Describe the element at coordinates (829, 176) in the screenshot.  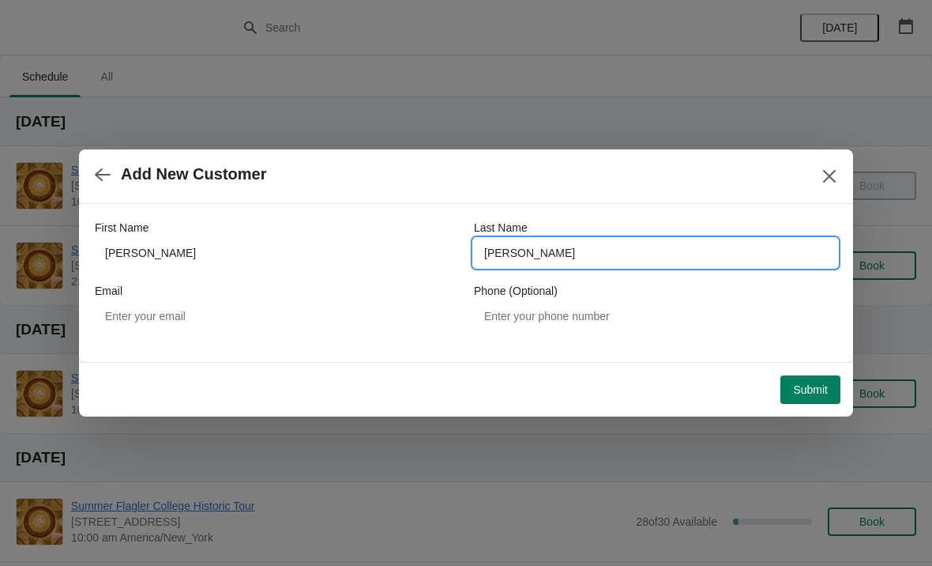
I see `button: Close` at that location.